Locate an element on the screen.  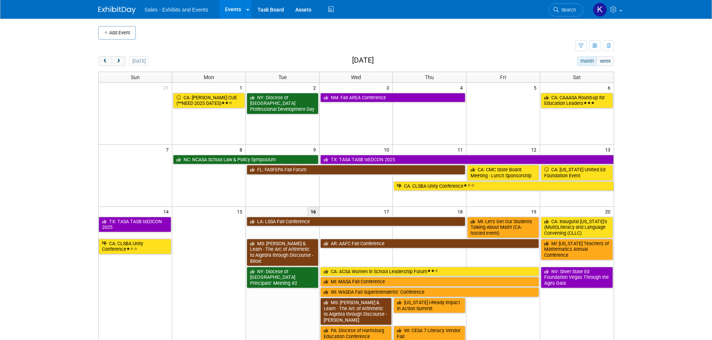
span: Sales - Exhibits and Events is located at coordinates (176, 10).